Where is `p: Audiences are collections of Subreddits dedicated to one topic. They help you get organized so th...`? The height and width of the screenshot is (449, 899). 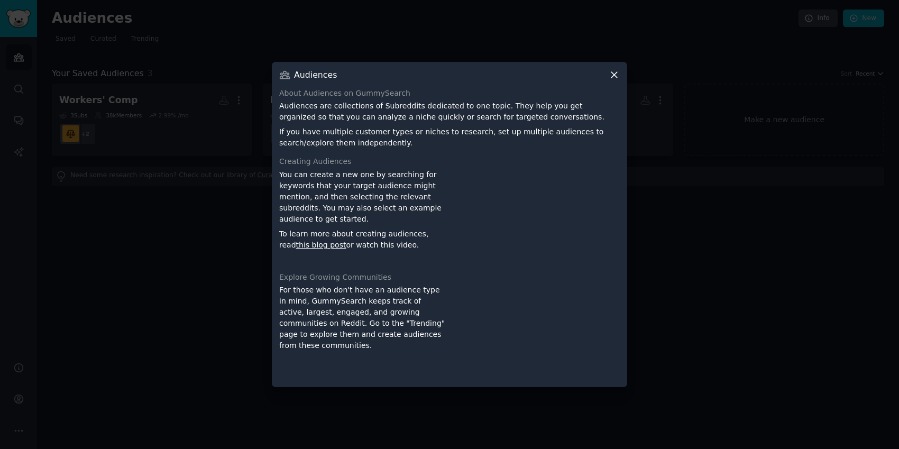
p: Audiences are collections of Subreddits dedicated to one topic. They help you get organized so th... is located at coordinates (449, 112).